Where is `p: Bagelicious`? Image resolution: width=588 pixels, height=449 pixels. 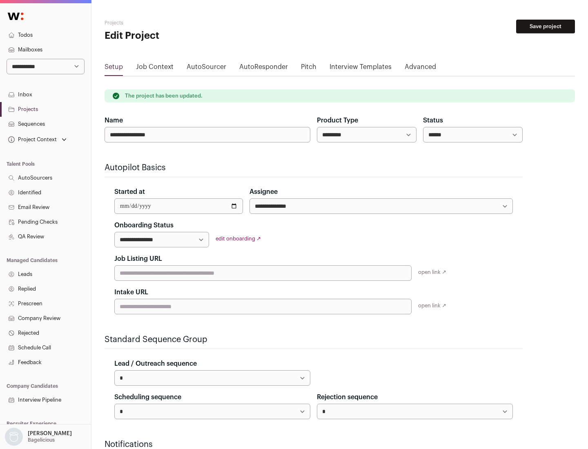
p: Bagelicious is located at coordinates (41, 440).